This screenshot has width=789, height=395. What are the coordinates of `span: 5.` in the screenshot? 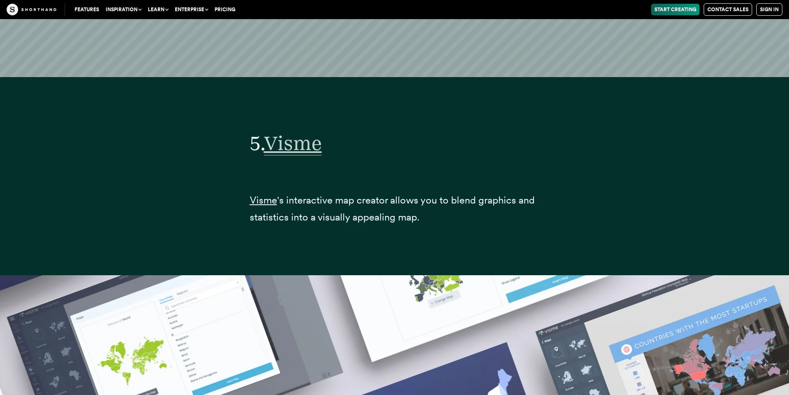 It's located at (257, 143).